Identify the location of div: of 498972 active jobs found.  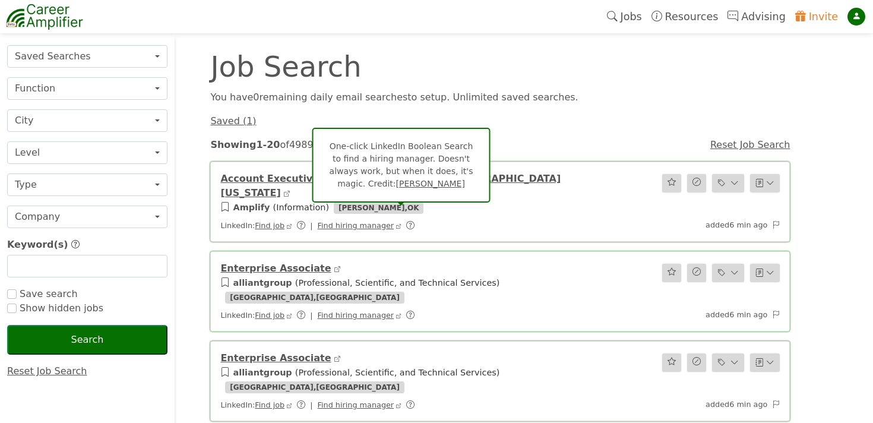
(426, 145).